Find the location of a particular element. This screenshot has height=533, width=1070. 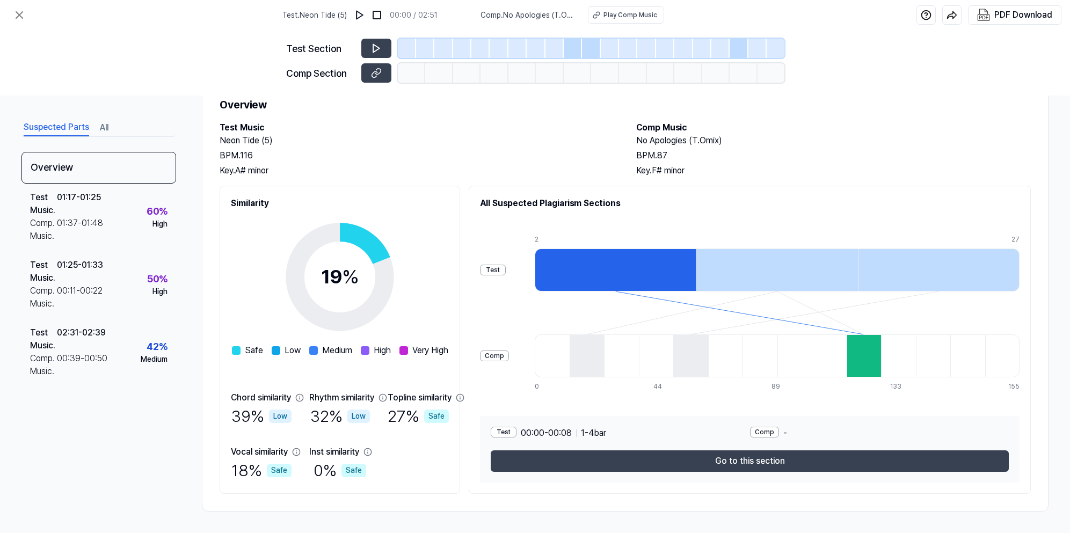

span: Medium is located at coordinates (337, 351).